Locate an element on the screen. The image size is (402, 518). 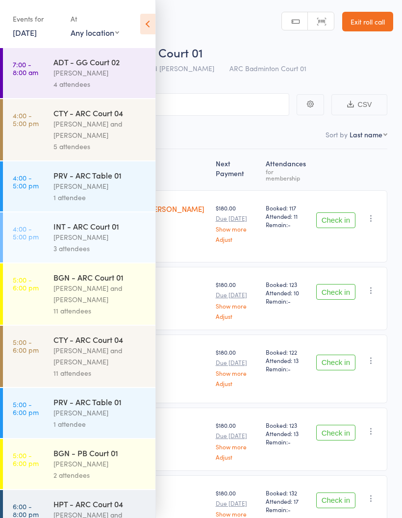
div: Last name is located at coordinates (366, 134).